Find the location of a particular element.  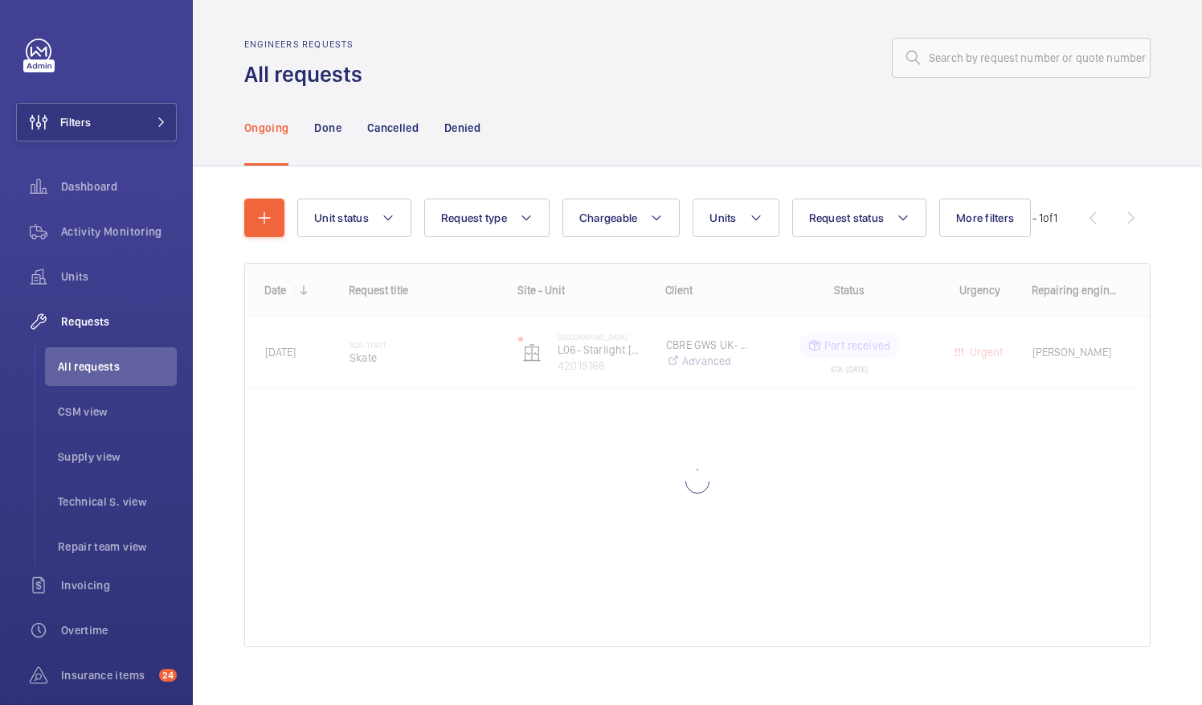

span: Repair team view is located at coordinates (117, 546).